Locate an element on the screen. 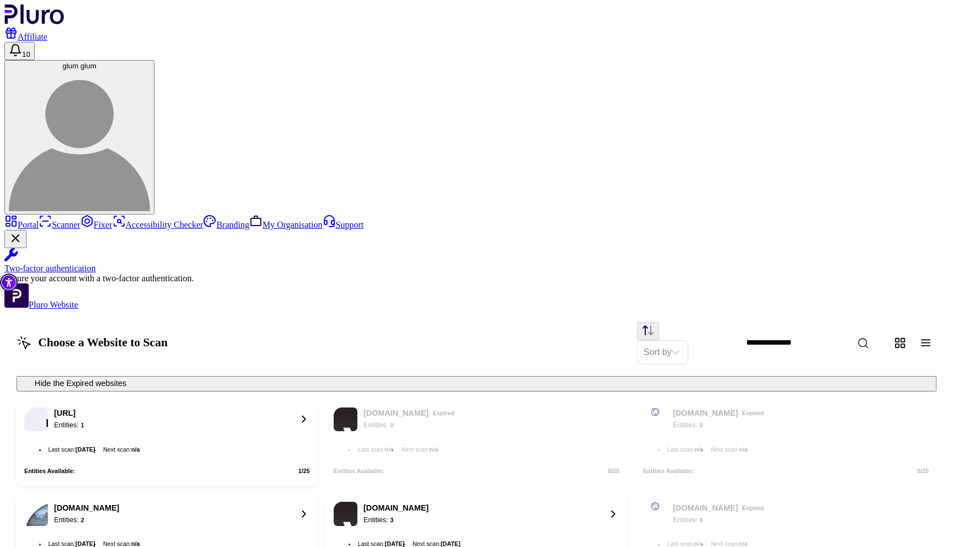  div: 3 is located at coordinates (392, 520).